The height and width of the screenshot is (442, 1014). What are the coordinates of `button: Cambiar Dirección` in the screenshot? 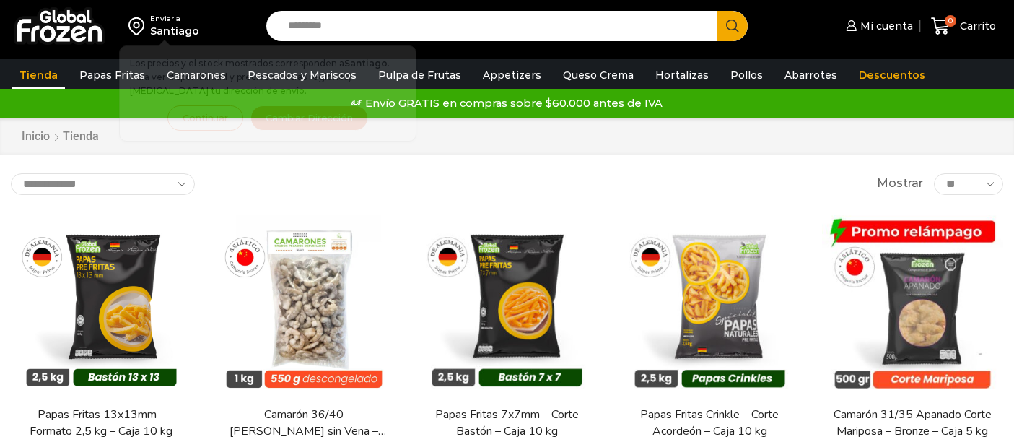 It's located at (309, 118).